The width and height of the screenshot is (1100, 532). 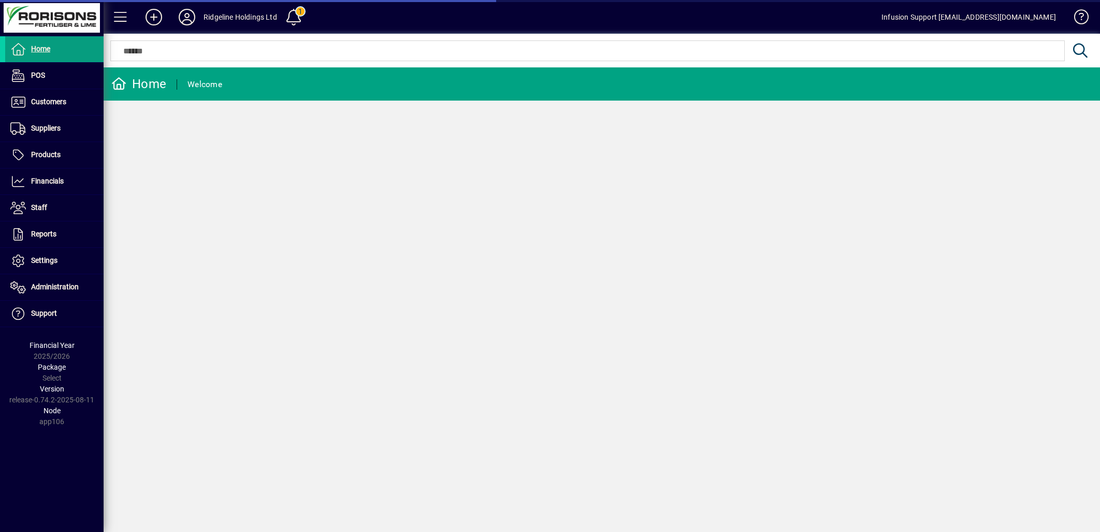 I want to click on span: Reports, so click(x=44, y=234).